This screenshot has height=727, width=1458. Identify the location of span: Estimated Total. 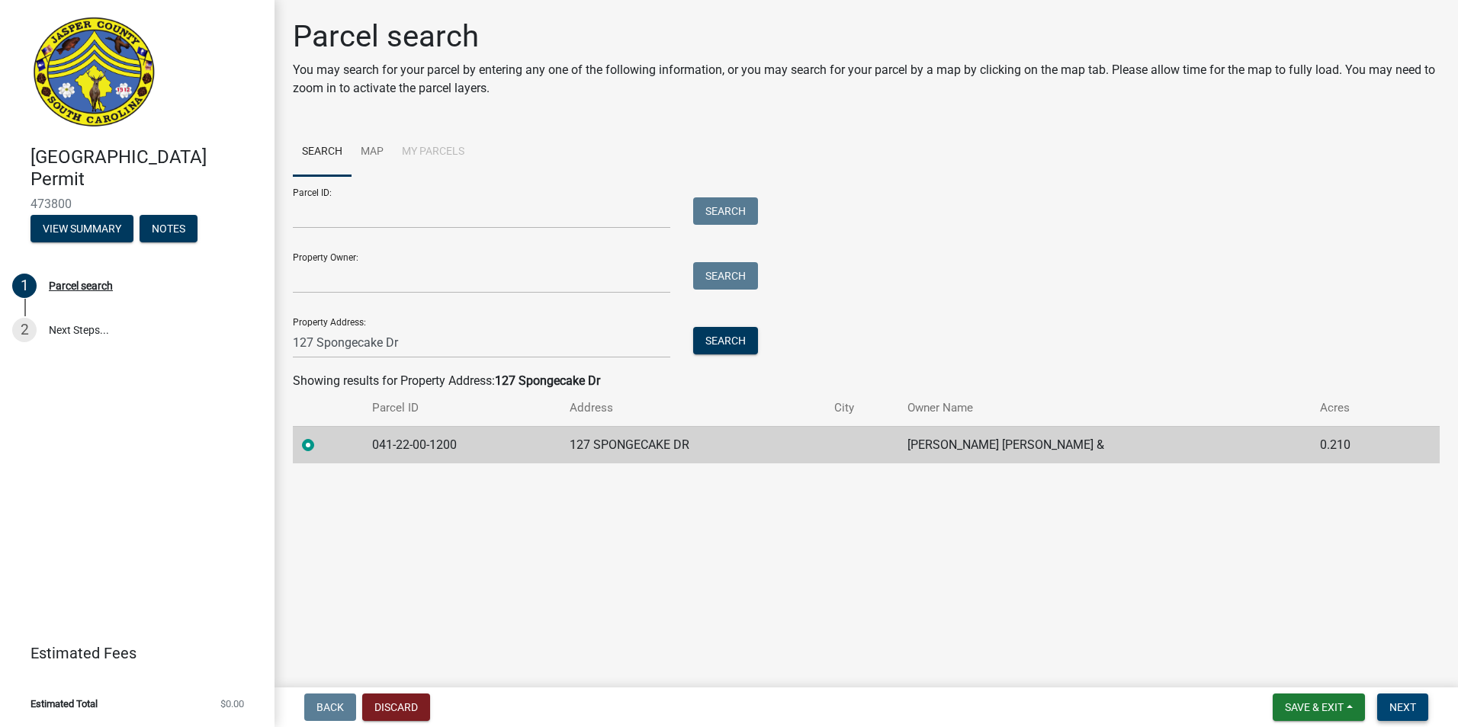
(64, 704).